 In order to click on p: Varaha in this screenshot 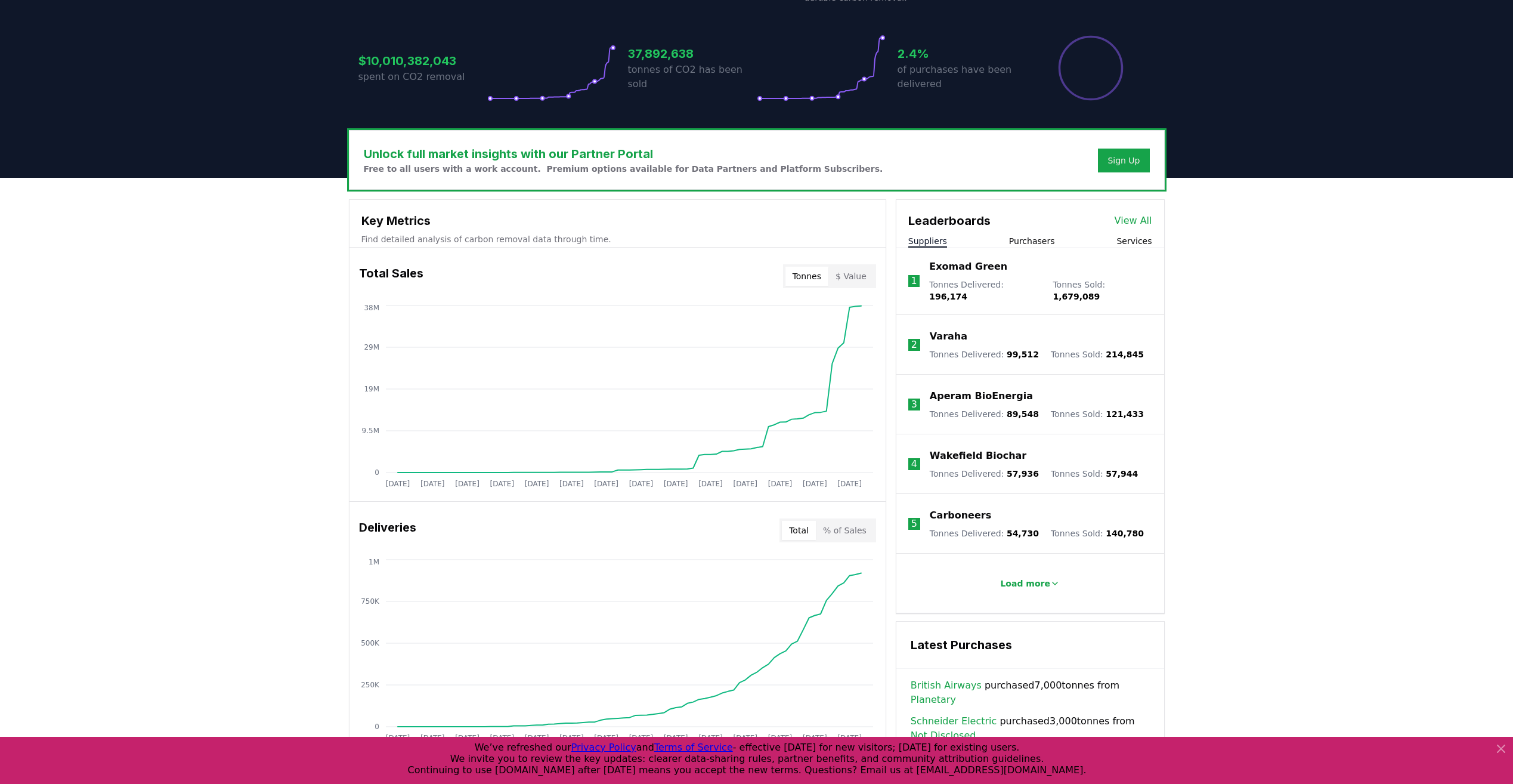, I will do `click(948, 336)`.